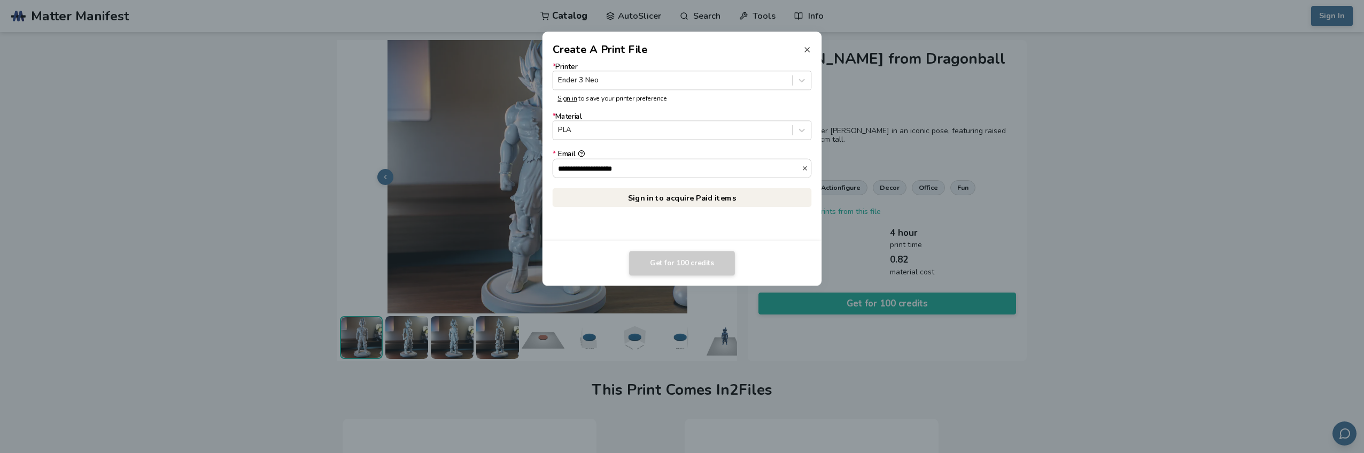 This screenshot has width=1364, height=453. What do you see at coordinates (682, 126) in the screenshot?
I see `label: Material` at bounding box center [682, 126].